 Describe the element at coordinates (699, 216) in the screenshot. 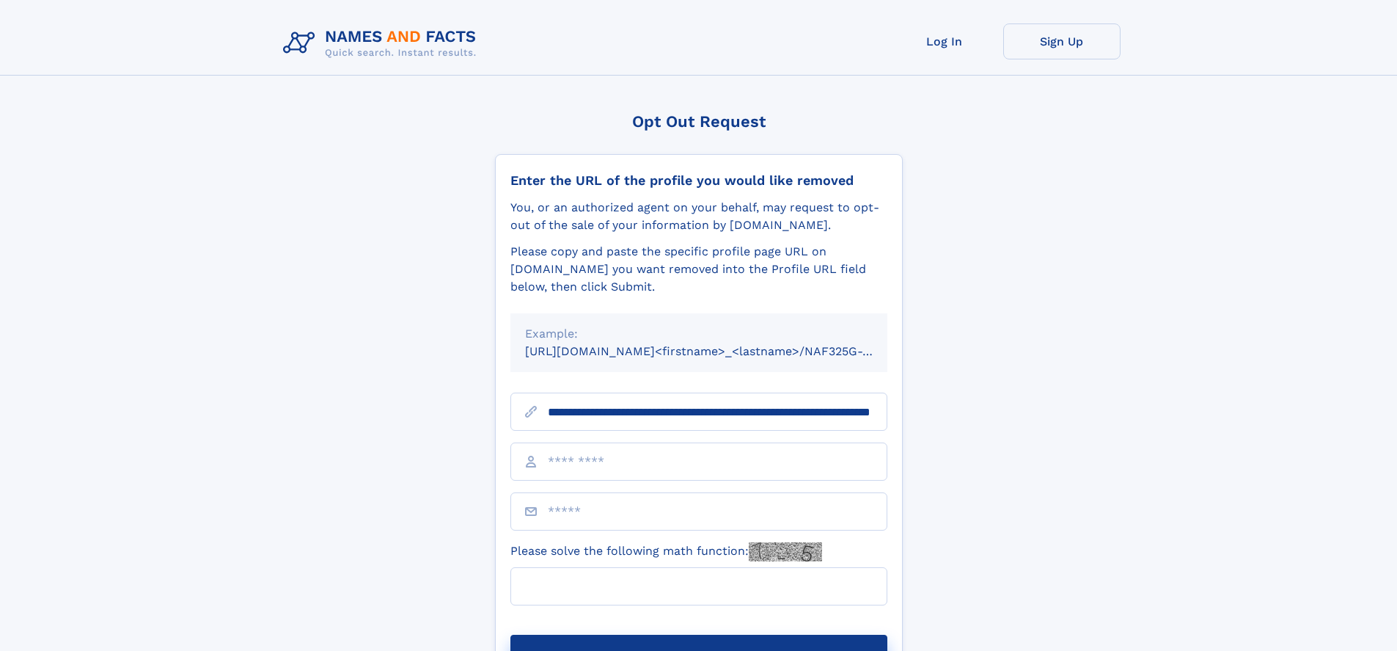

I see `div: You, or an authorized agent on your behalf, may request to opt-out of the sale of your informatio...` at that location.